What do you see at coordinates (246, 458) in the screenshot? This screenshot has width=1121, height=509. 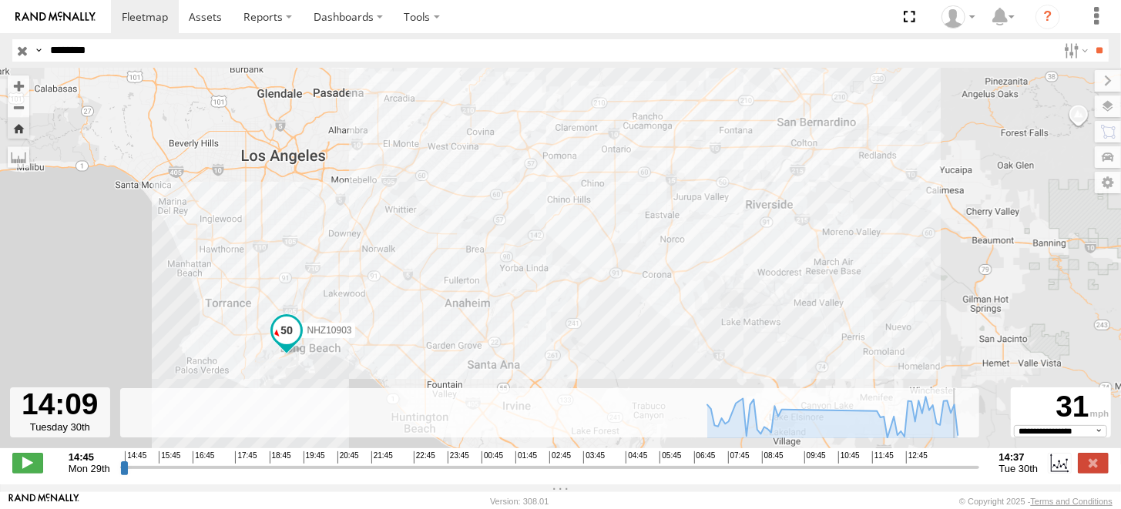 I see `span: 17:45` at bounding box center [246, 458].